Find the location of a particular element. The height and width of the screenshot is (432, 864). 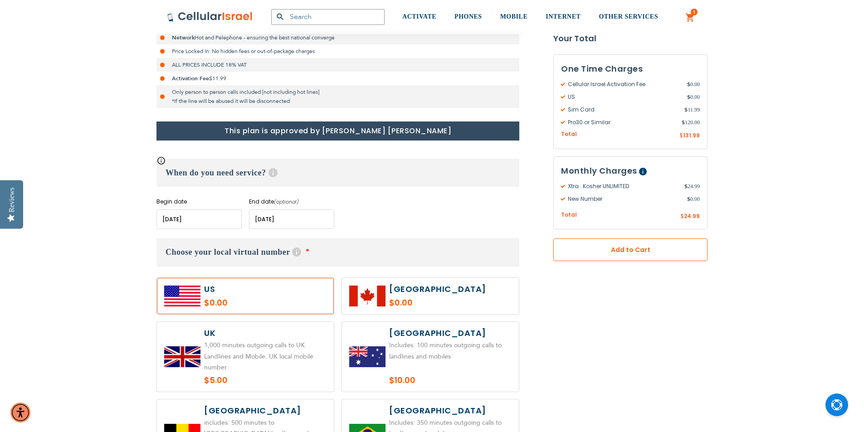

a: 1 is located at coordinates (690, 18).